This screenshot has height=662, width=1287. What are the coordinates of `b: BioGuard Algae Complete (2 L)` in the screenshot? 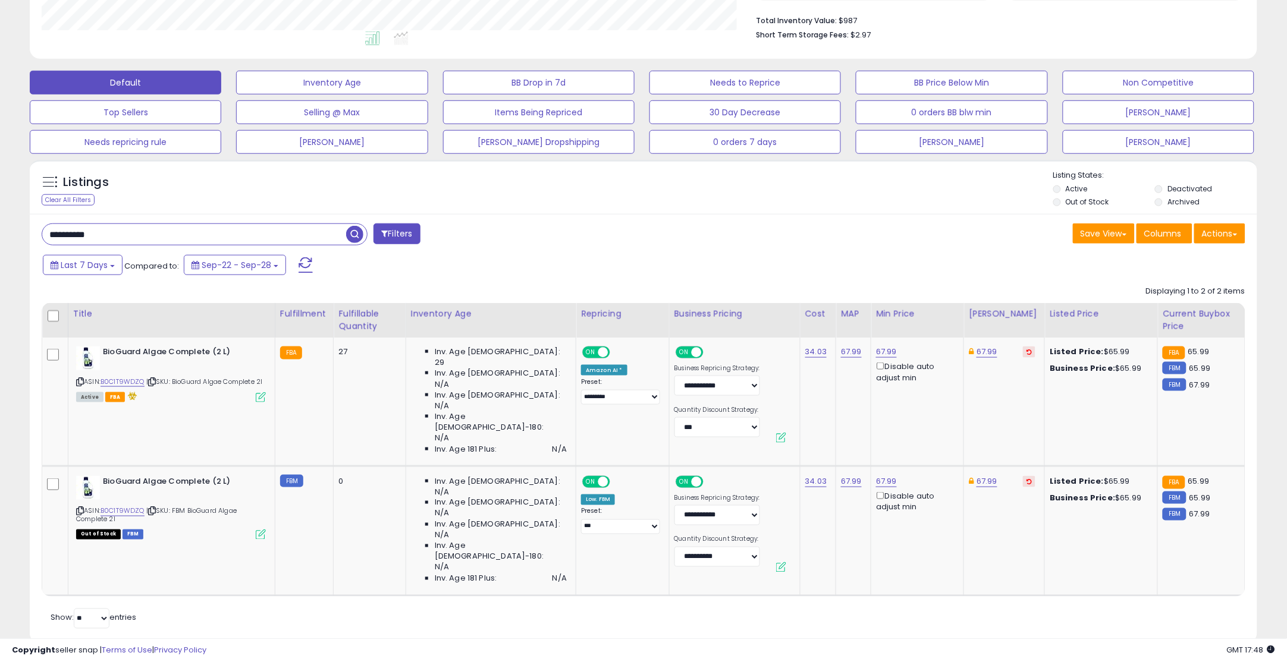 It's located at (175, 354).